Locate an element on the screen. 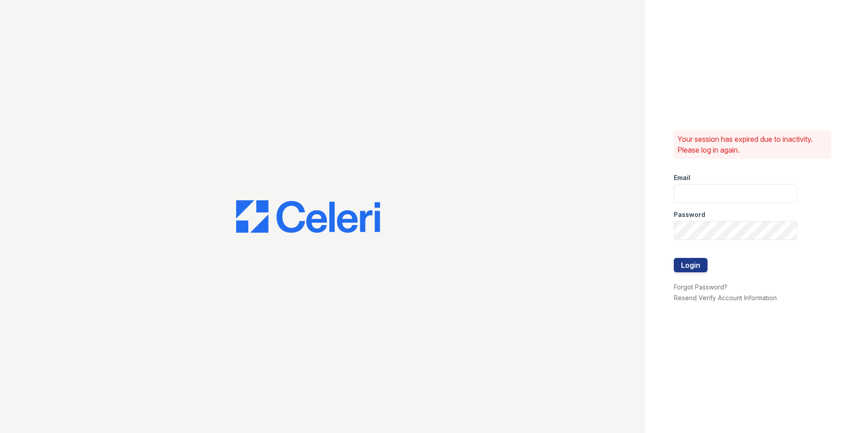  button: Login is located at coordinates (691, 265).